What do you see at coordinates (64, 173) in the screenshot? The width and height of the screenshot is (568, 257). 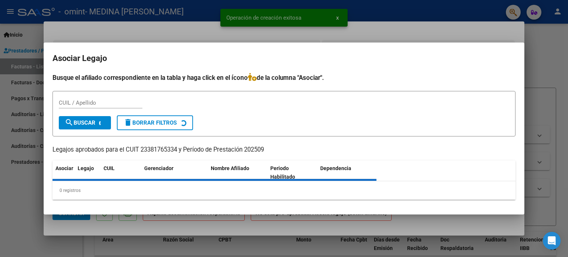 I see `datatable-header-cell: Asociar` at bounding box center [64, 173].